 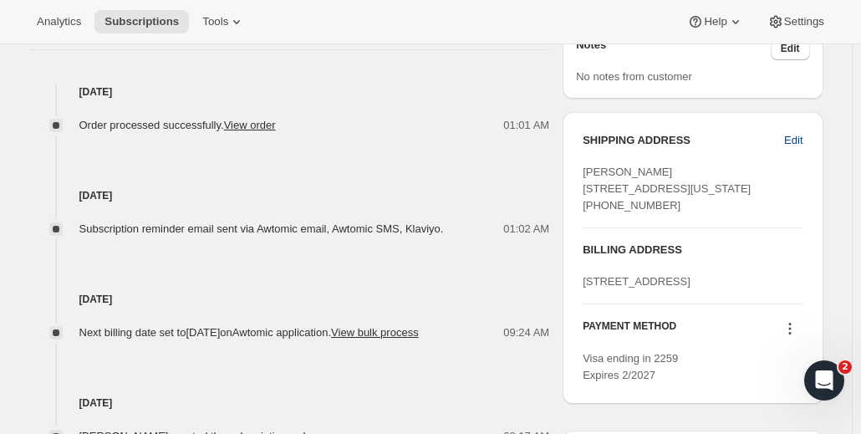 I want to click on span: 01:02 AM, so click(x=526, y=229).